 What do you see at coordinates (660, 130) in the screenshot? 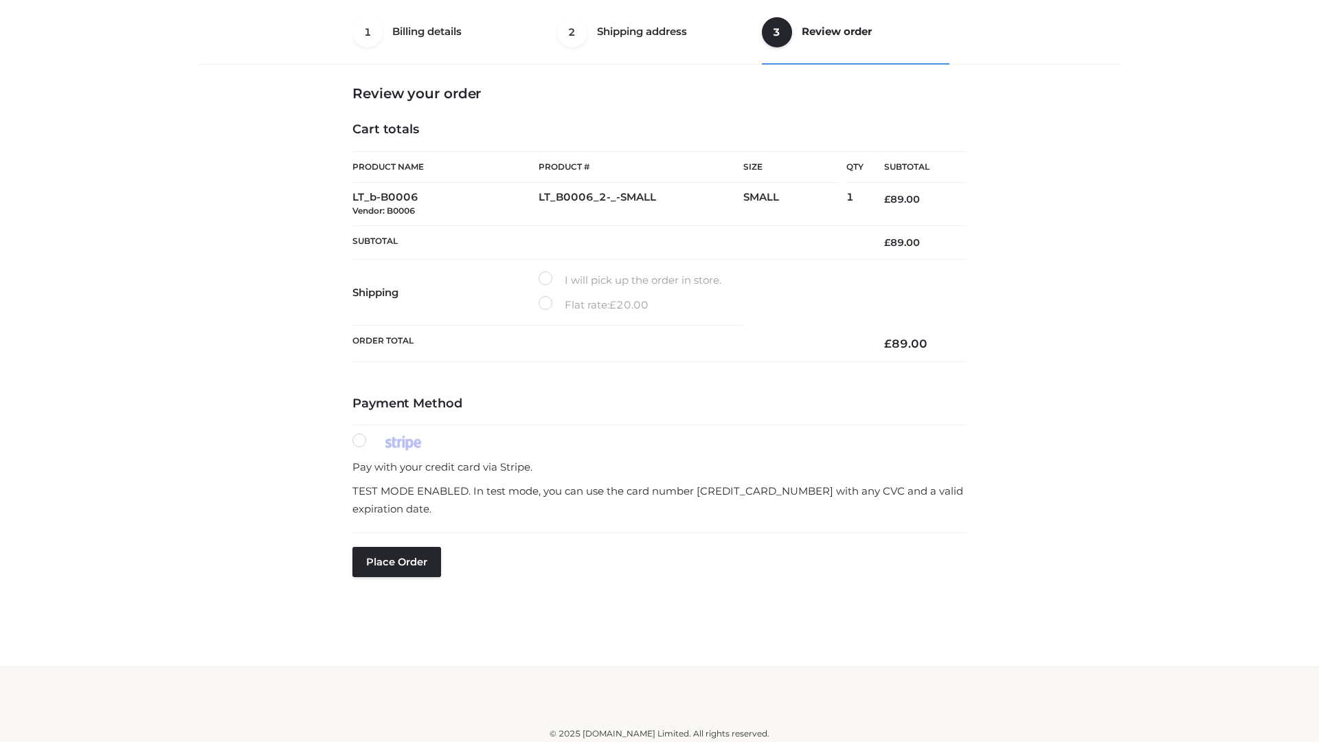
I see `h4: Cart totals` at bounding box center [660, 130].